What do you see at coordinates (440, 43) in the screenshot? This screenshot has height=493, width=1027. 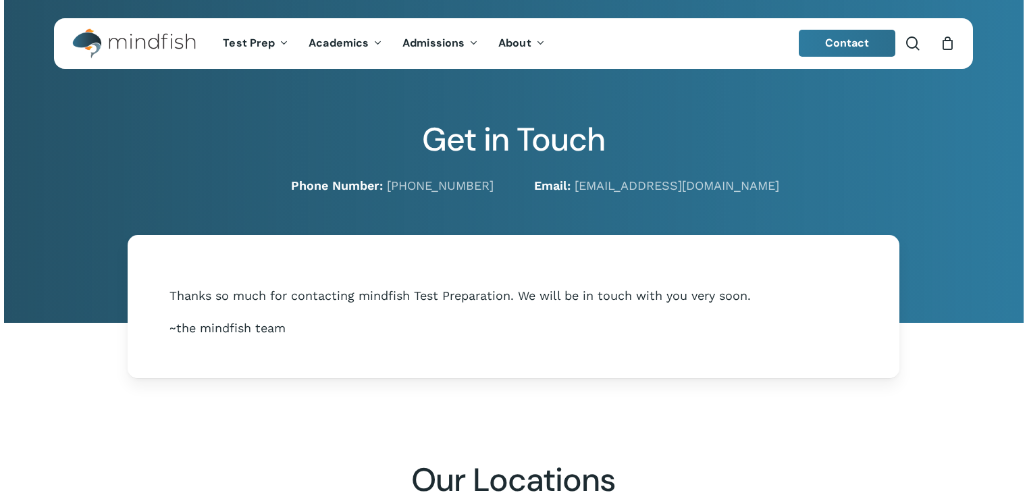 I see `a: Admissions` at bounding box center [440, 43].